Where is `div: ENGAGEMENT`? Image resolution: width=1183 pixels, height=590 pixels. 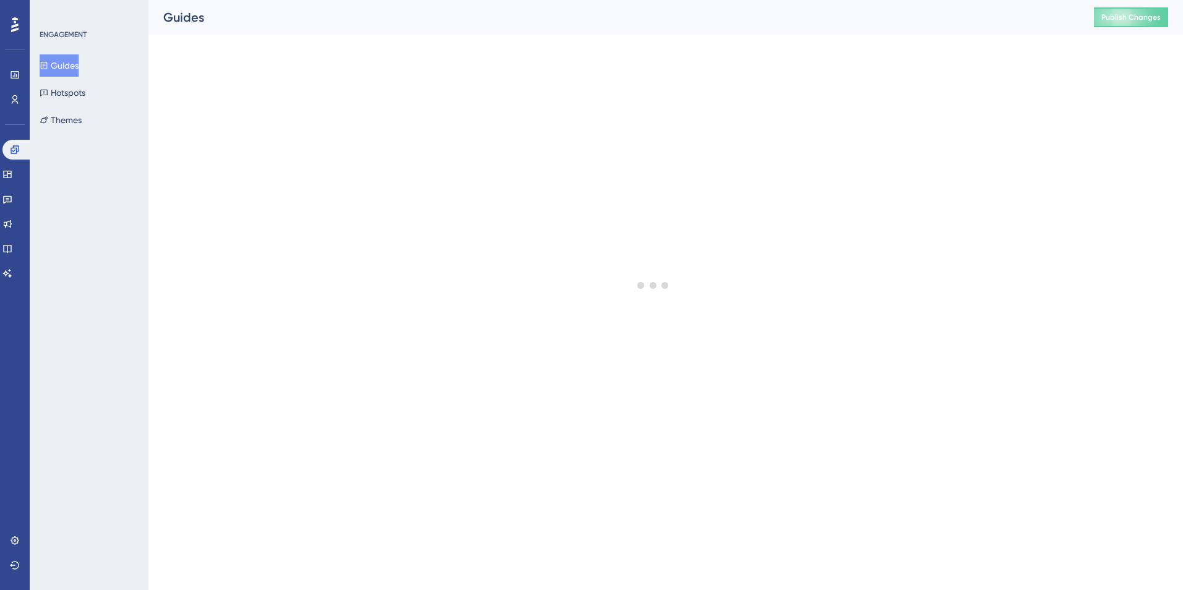 div: ENGAGEMENT is located at coordinates (63, 35).